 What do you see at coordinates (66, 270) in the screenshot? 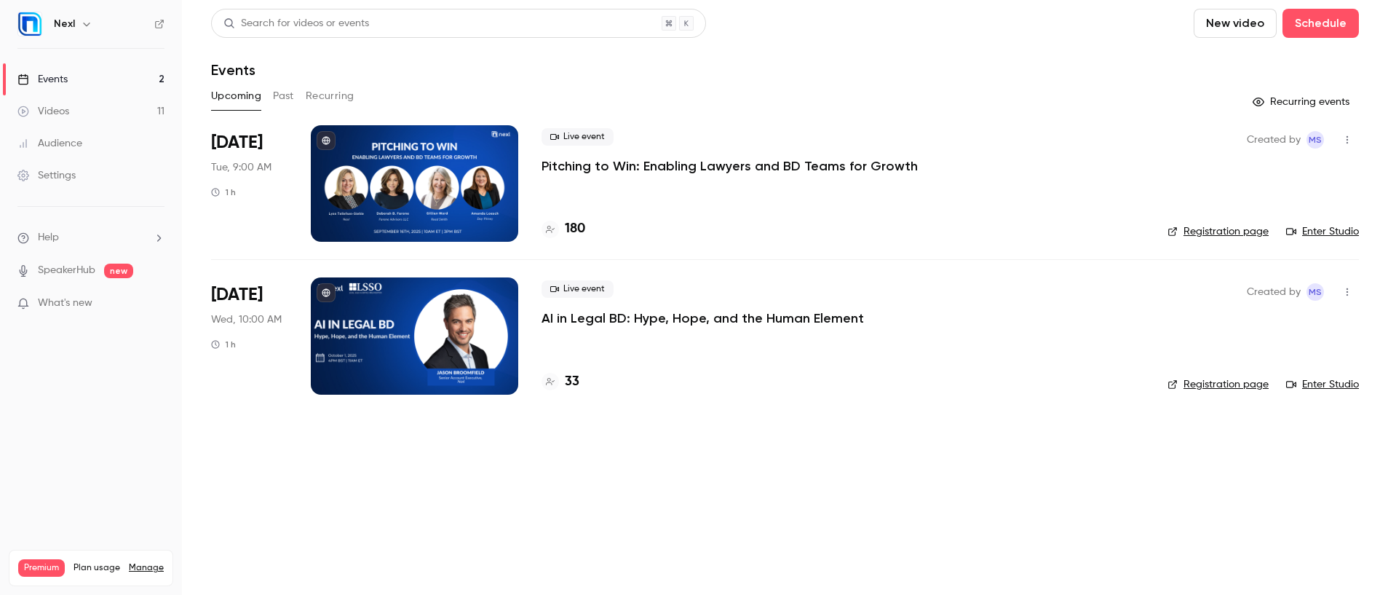
I see `a: SpeakerHub` at bounding box center [66, 270].